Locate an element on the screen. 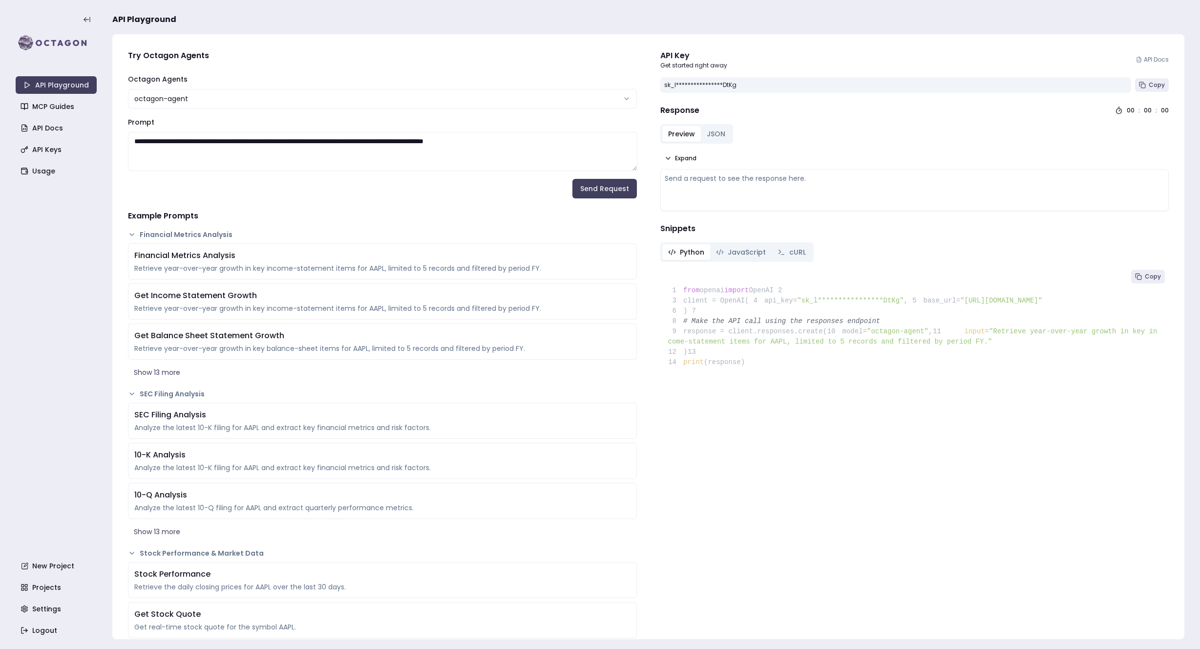 This screenshot has width=1200, height=649. span: print is located at coordinates (694, 362).